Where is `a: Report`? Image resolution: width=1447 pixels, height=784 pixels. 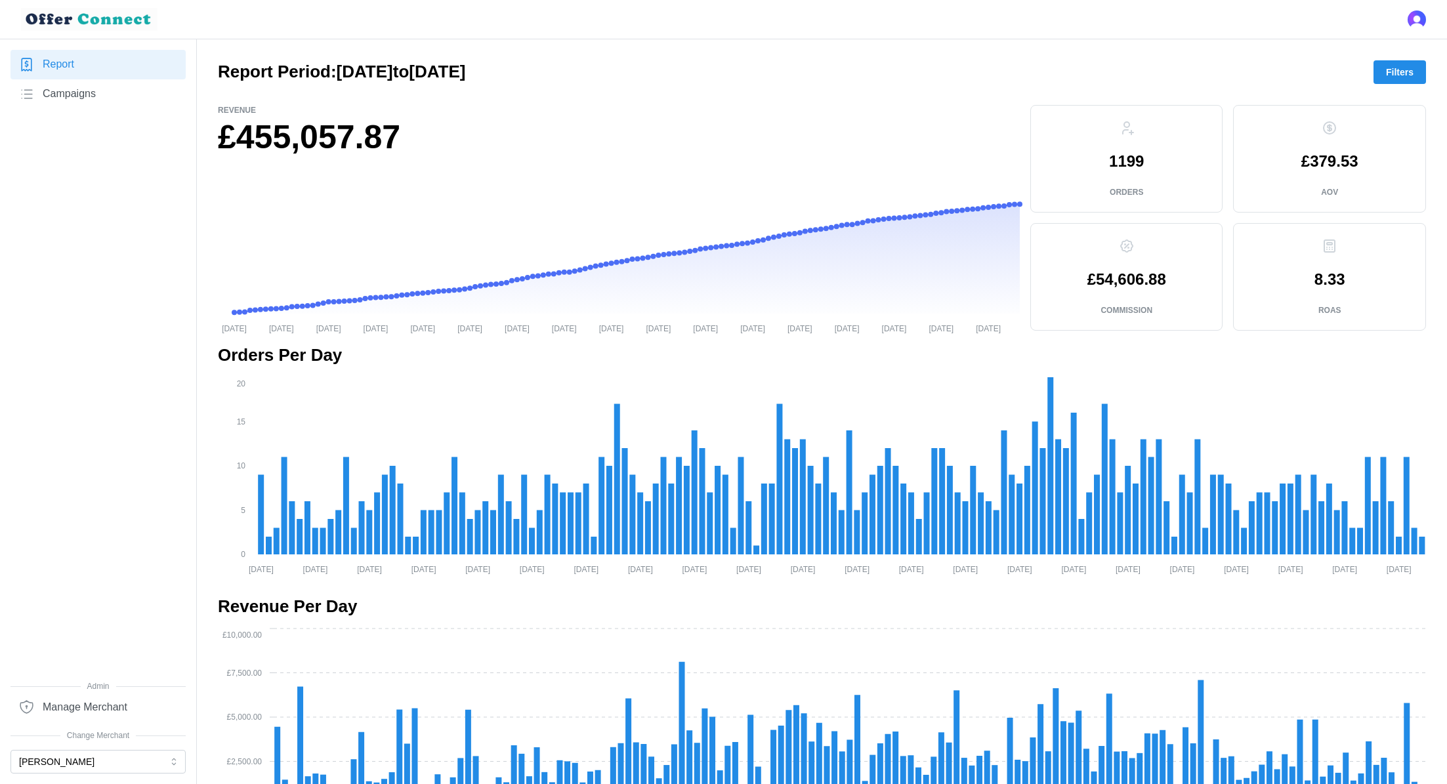
a: Report is located at coordinates (98, 64).